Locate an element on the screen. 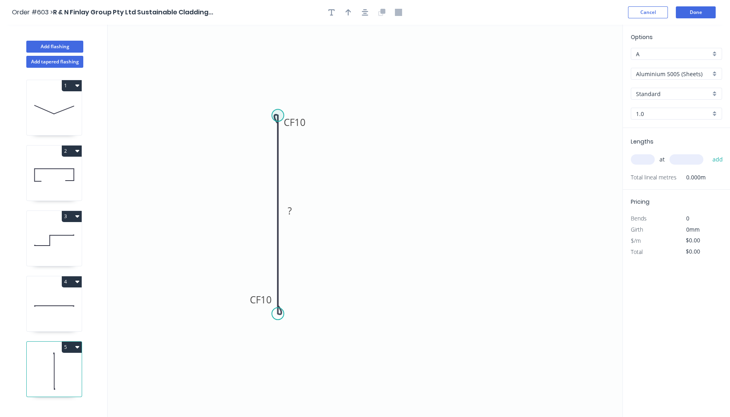 This screenshot has height=417, width=730. span: Total lineal metres is located at coordinates (654, 177).